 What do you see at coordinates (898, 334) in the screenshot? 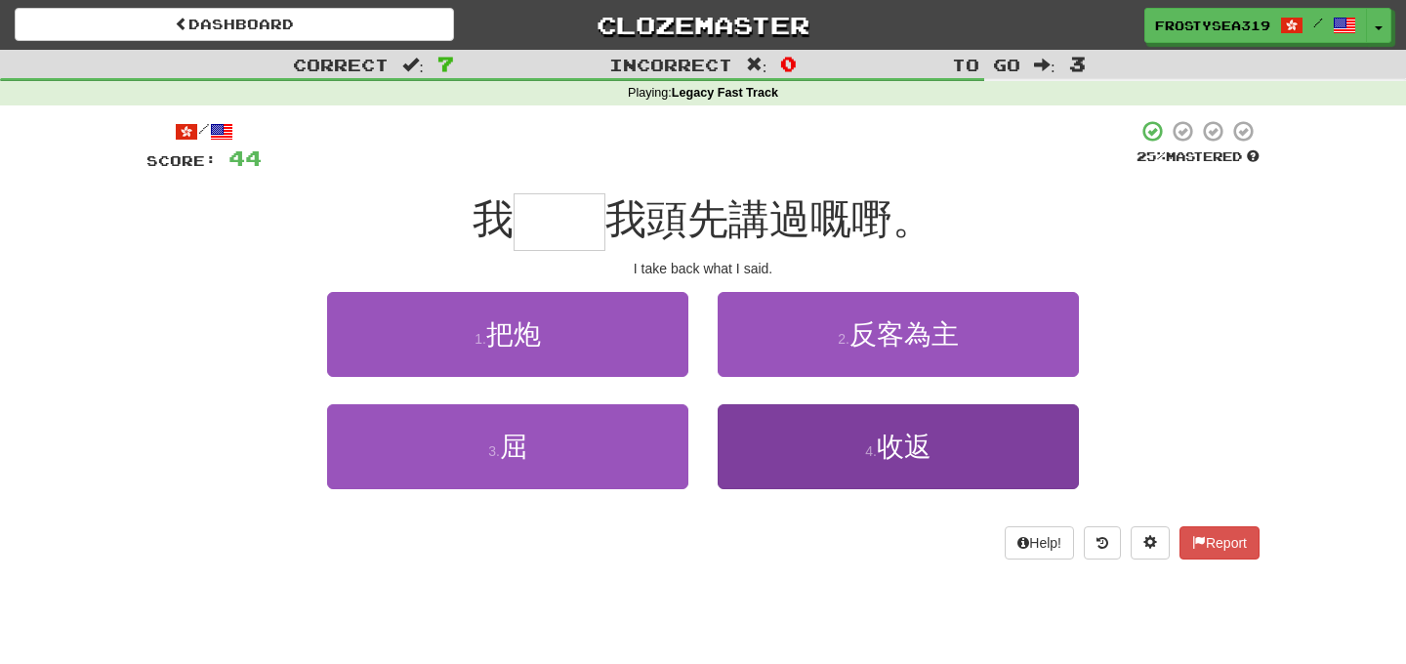
I see `button: 2.反客為主` at bounding box center [898, 334].